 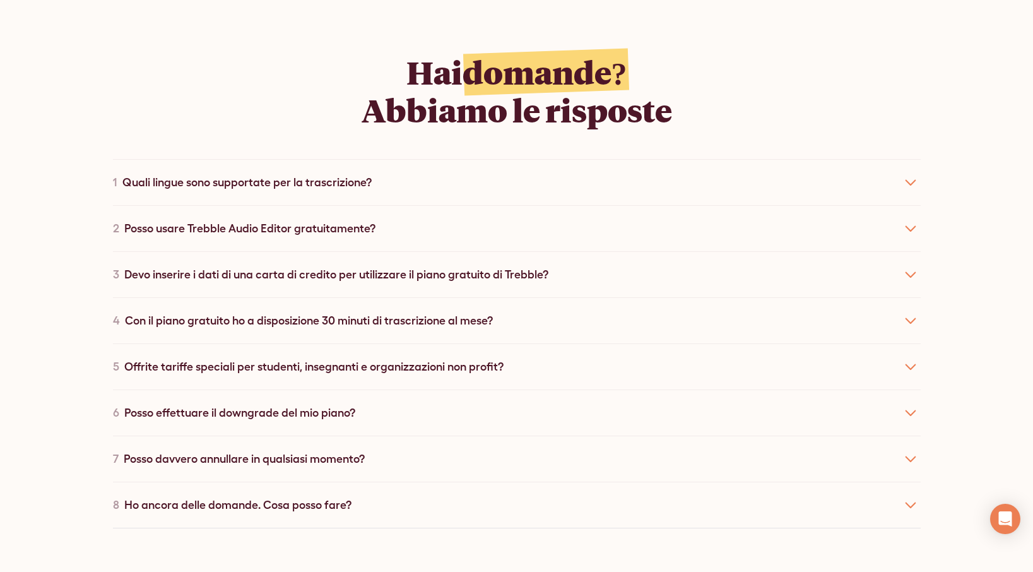 I want to click on font: Offrite tariffe speciali per studenti, insegnanti e organizzazioni non profit?, so click(x=314, y=366).